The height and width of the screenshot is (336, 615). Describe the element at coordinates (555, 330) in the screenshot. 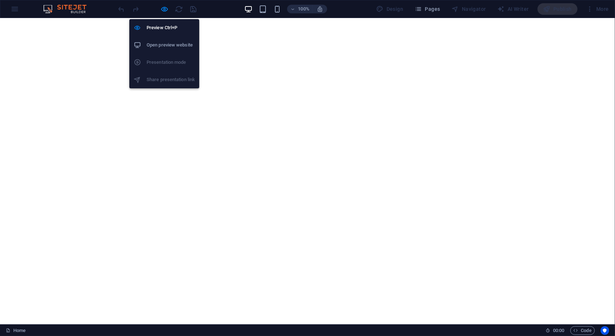

I see `h6: Session time` at that location.